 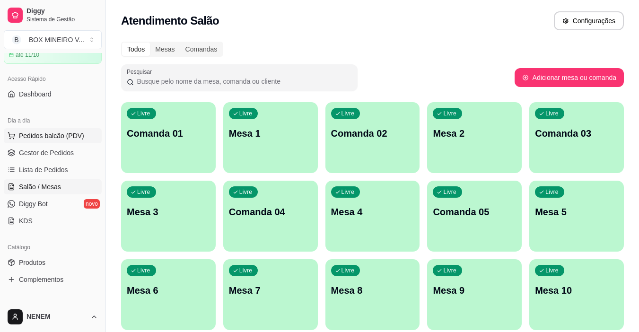 What do you see at coordinates (53, 15) in the screenshot?
I see `a: DiggySistema de Gestão` at bounding box center [53, 15].